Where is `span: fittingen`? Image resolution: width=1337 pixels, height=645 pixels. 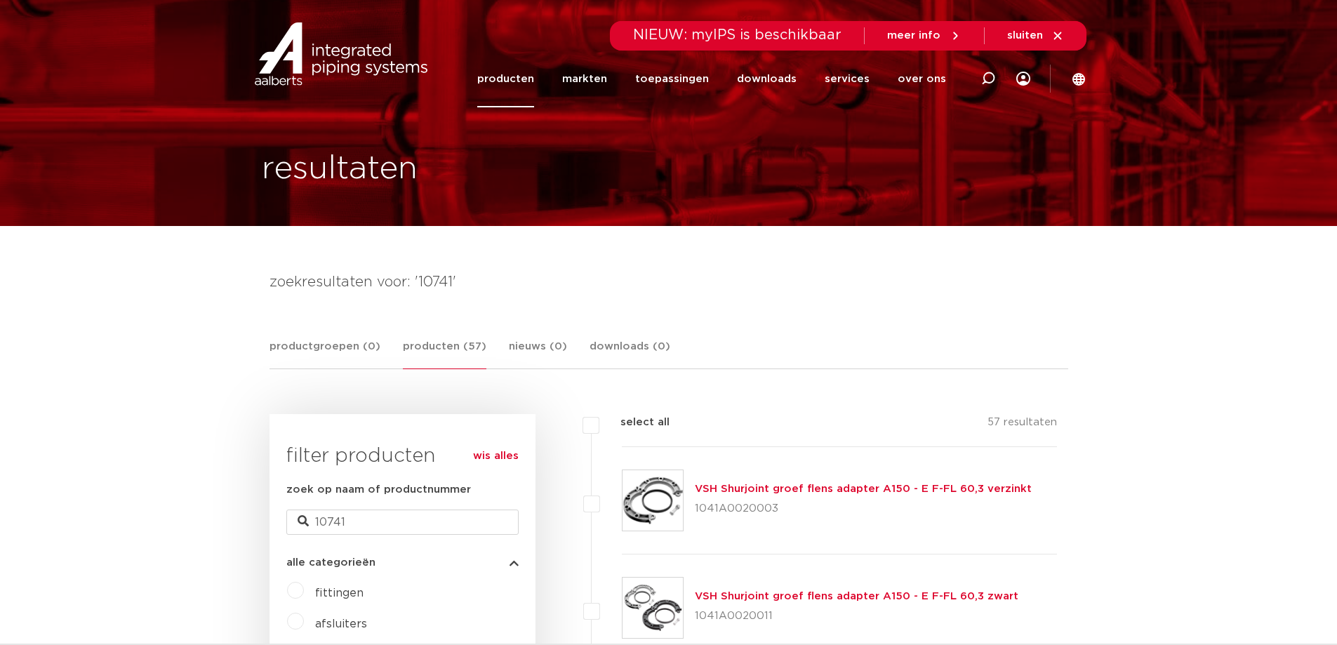
span: fittingen is located at coordinates (339, 593).